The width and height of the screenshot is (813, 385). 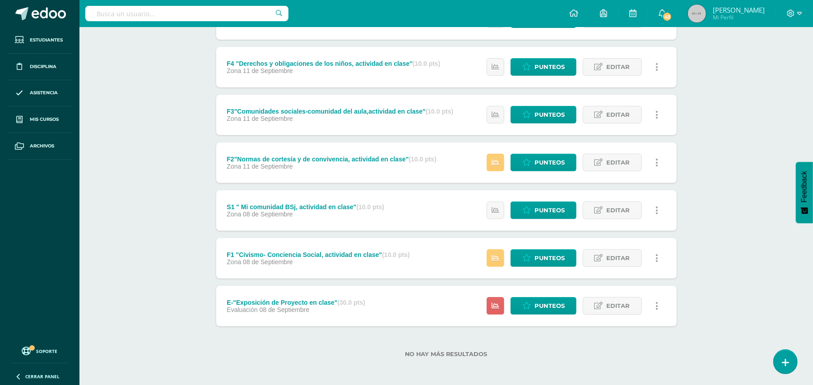 I want to click on label: No hay más resultados, so click(x=446, y=354).